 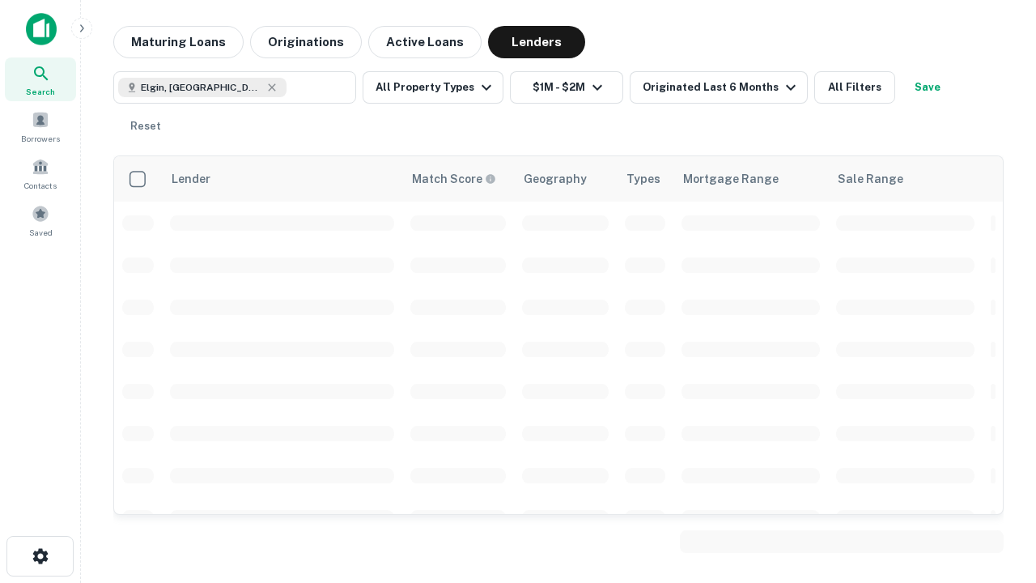 What do you see at coordinates (458, 179) in the screenshot?
I see `th: Capitalize uses an advanced AI algorithm to match your search with the best lender. The match sco...` at bounding box center [458, 179].